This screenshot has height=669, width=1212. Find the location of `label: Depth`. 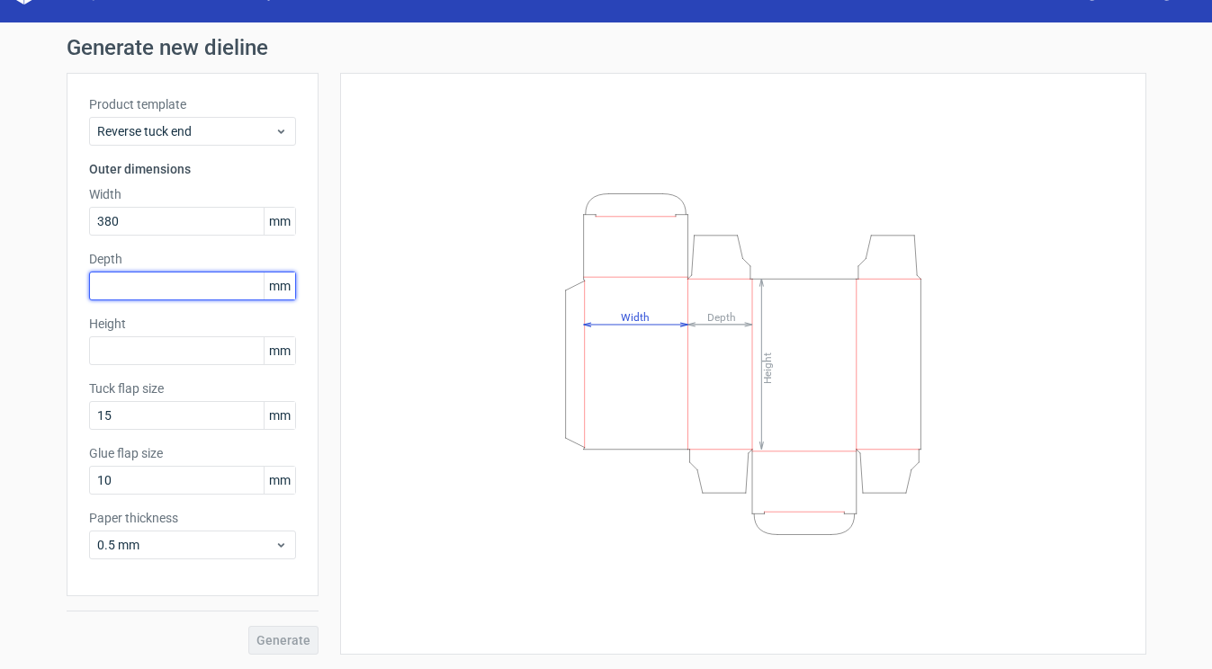

label: Depth is located at coordinates (193, 259).